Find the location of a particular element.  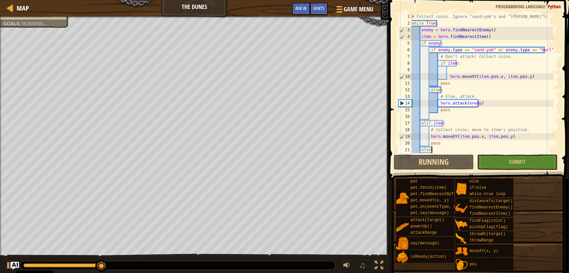

span: Hints is located at coordinates (319, 8).